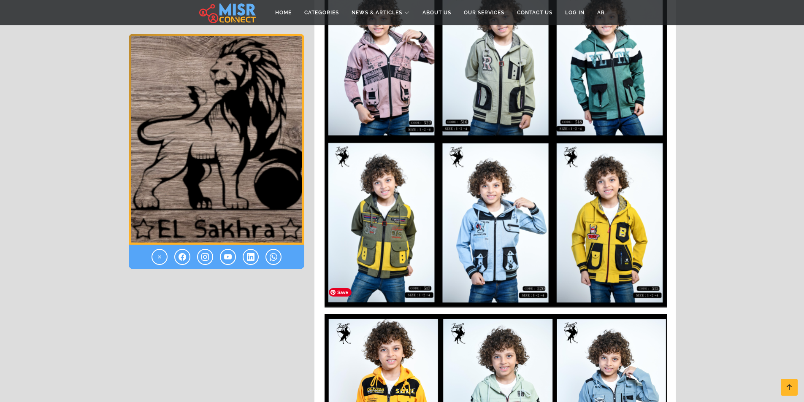  Describe the element at coordinates (340, 293) in the screenshot. I see `span: Save` at that location.